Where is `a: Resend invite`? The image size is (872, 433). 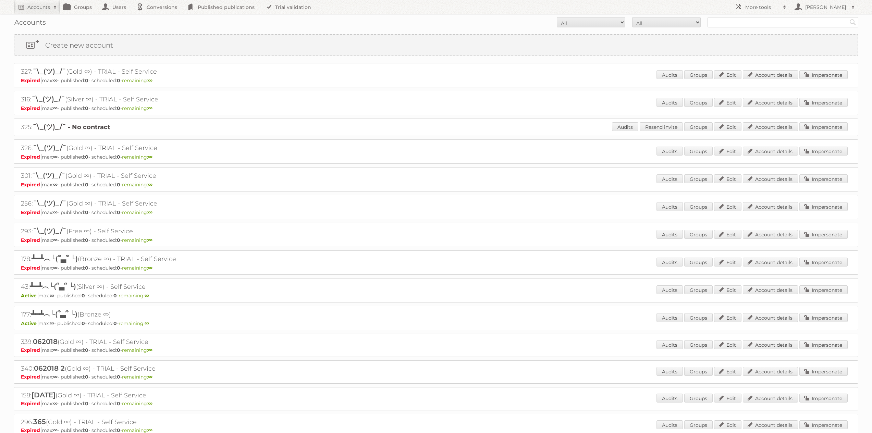
a: Resend invite is located at coordinates (661, 127).